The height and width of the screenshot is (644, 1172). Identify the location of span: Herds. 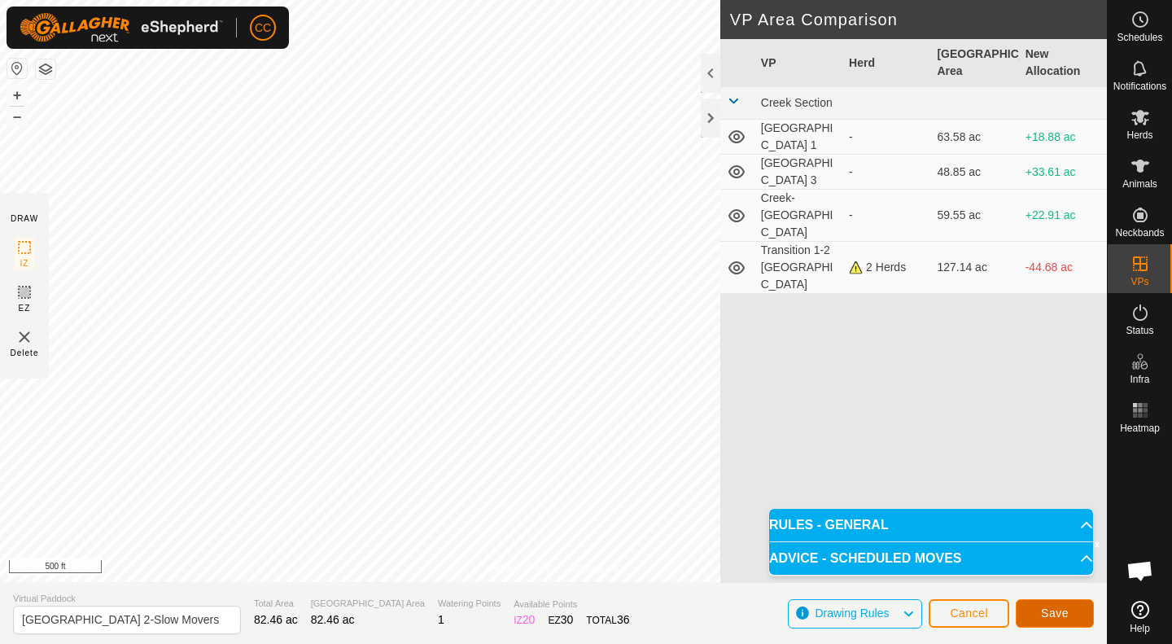
(1139, 135).